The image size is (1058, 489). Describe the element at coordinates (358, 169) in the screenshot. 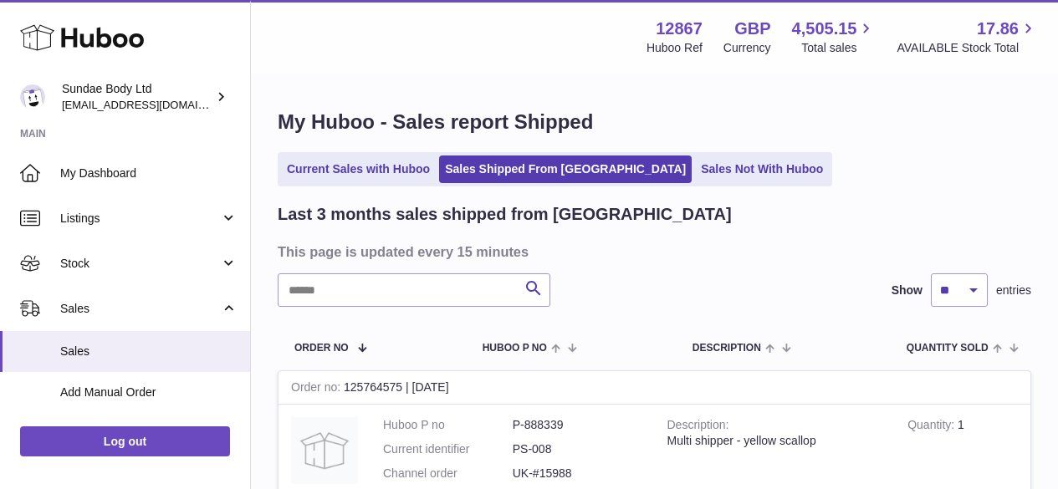

I see `a: Current Sales with Huboo` at that location.